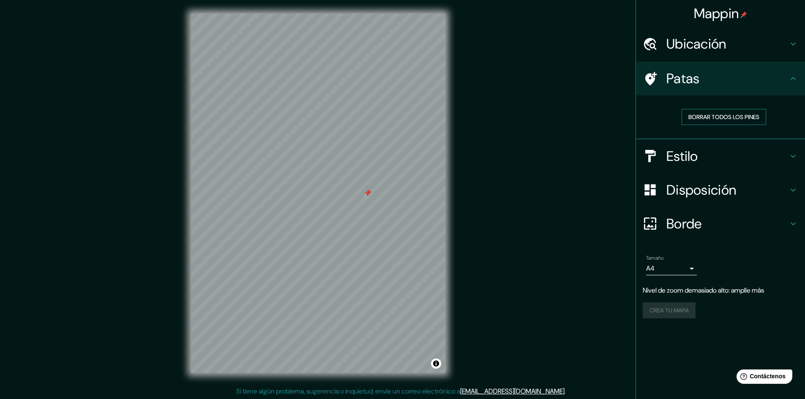 The image size is (805, 399). Describe the element at coordinates (743, 15) in the screenshot. I see `img: pin-icon.png` at that location.